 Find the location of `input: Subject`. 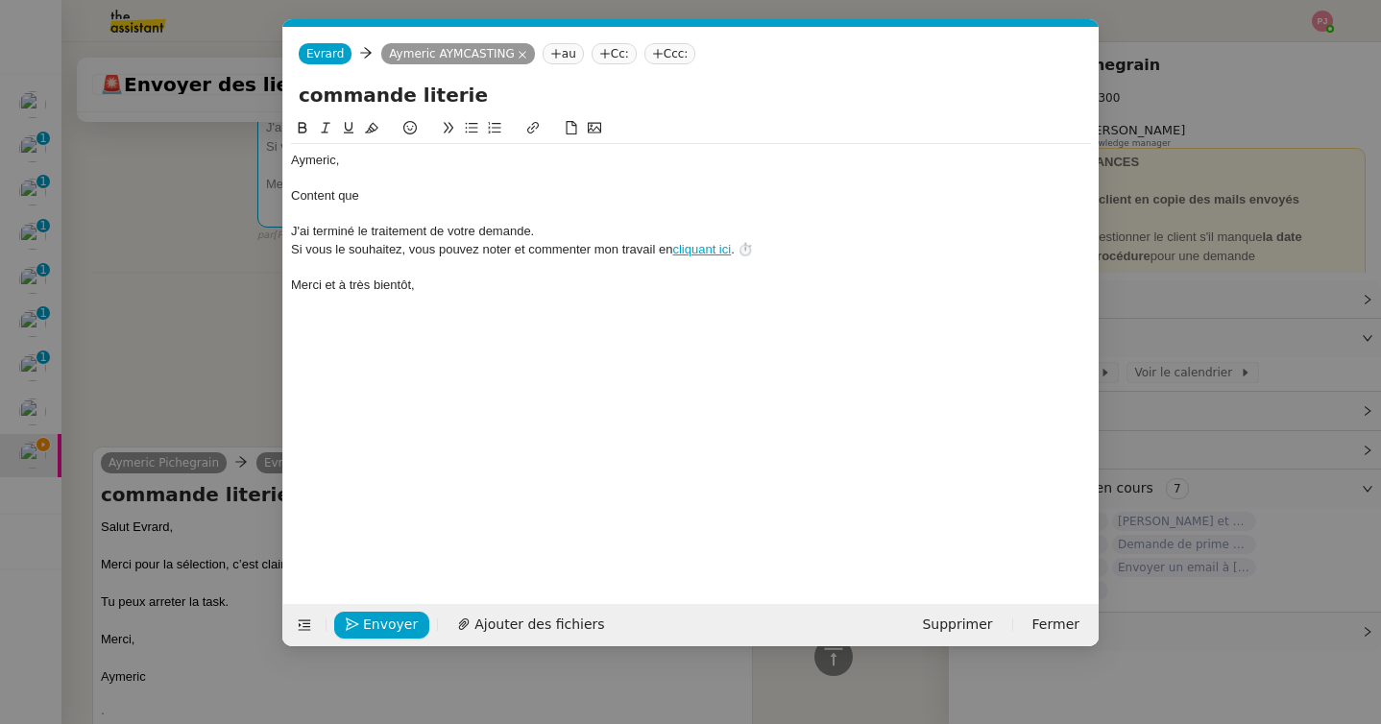

input: Subject is located at coordinates (691, 95).